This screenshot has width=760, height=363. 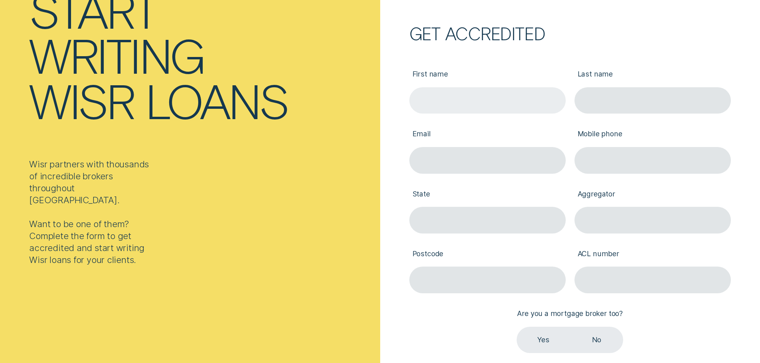 What do you see at coordinates (487, 135) in the screenshot?
I see `label: Email` at bounding box center [487, 135].